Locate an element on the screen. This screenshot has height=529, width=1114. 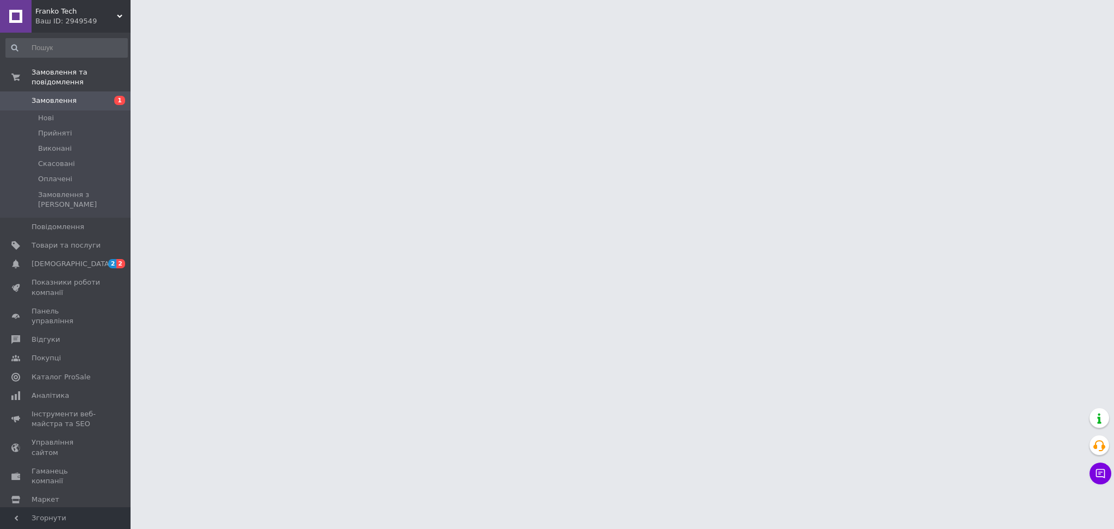
span: Каталог ProSale is located at coordinates (61, 377).